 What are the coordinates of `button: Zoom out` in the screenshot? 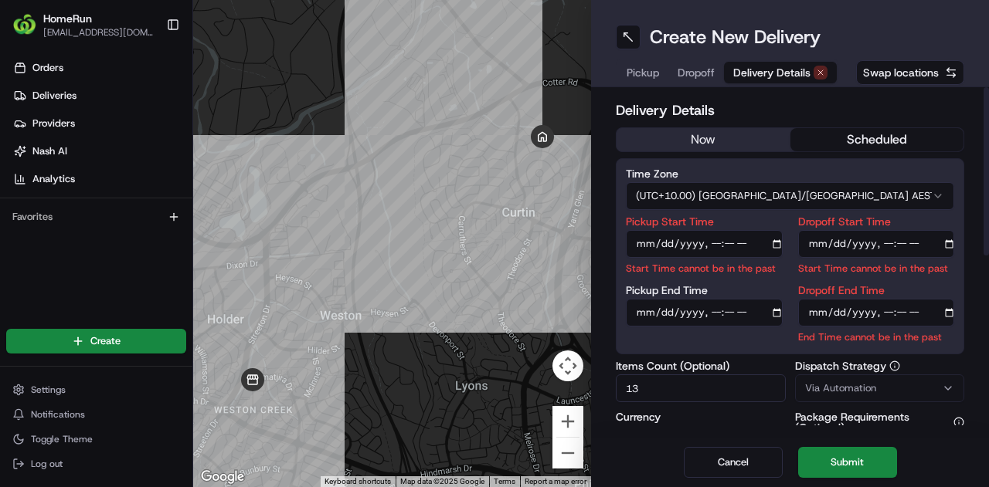 It's located at (568, 453).